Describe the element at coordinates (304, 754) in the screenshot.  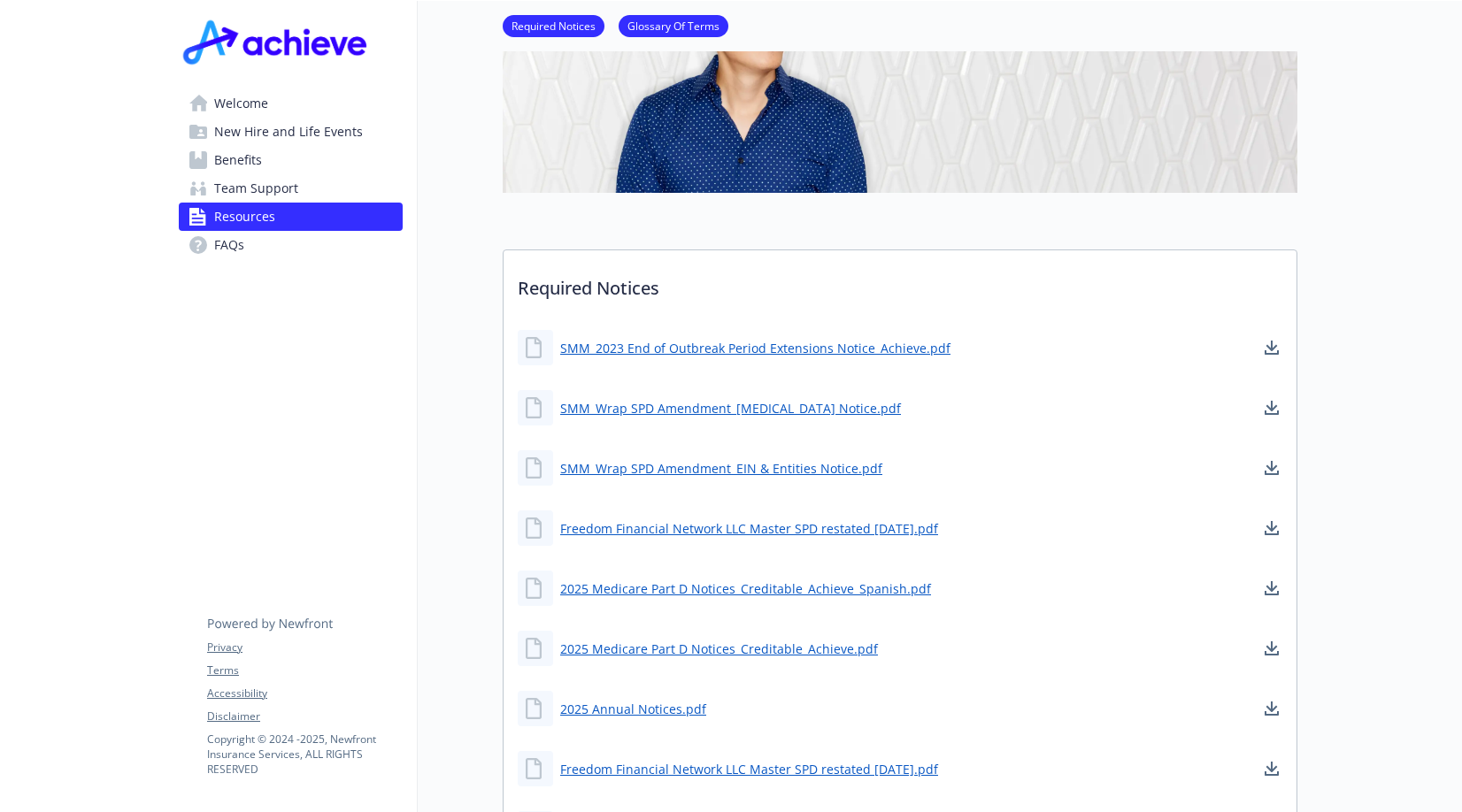
I see `p: Copyright © 2024 - 2025 , Newfront Insurance Services, ALL RIGHTS RESERVED` at that location.